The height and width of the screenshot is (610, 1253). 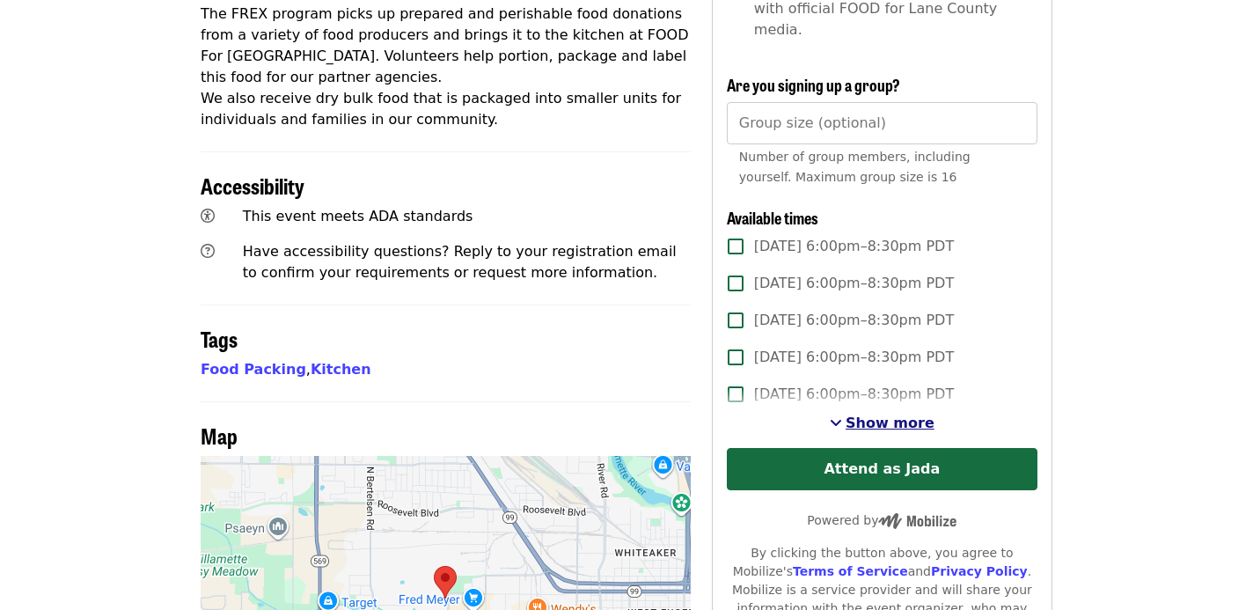 I want to click on i: universal-access icon, so click(x=208, y=216).